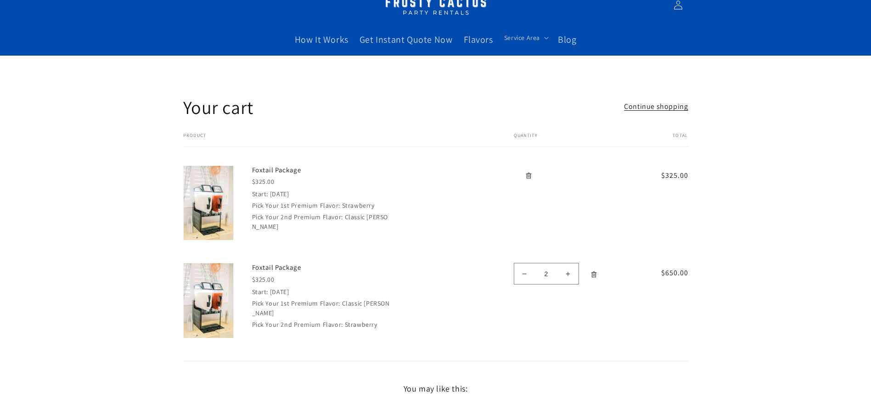 This screenshot has width=871, height=415. I want to click on th: Quantity, so click(559, 140).